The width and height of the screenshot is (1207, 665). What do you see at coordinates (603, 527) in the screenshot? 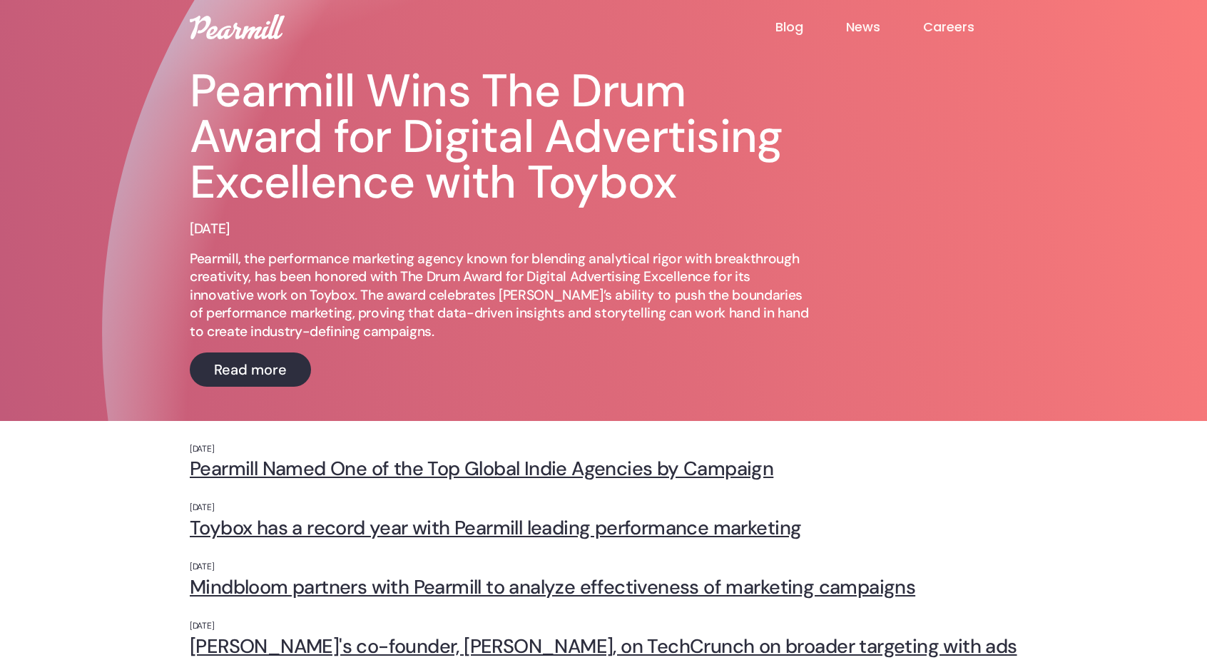
I see `a: Toybox has a record year with Pearmill leading performance marketing` at bounding box center [603, 527].